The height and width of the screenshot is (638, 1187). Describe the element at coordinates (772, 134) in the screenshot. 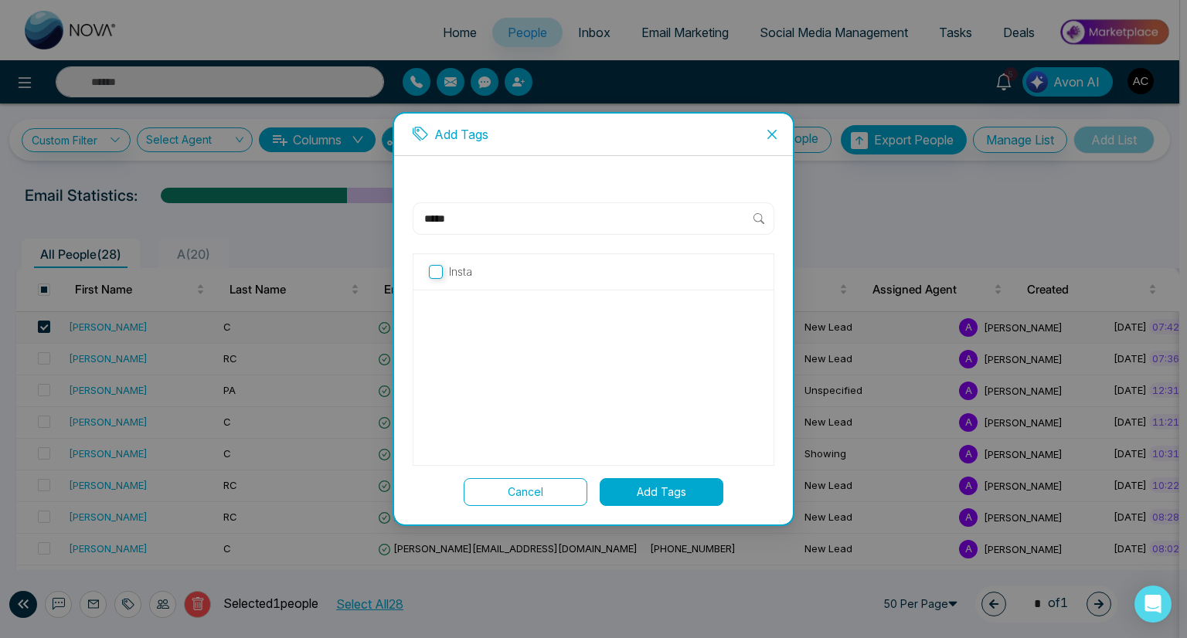

I see `span: close` at that location.